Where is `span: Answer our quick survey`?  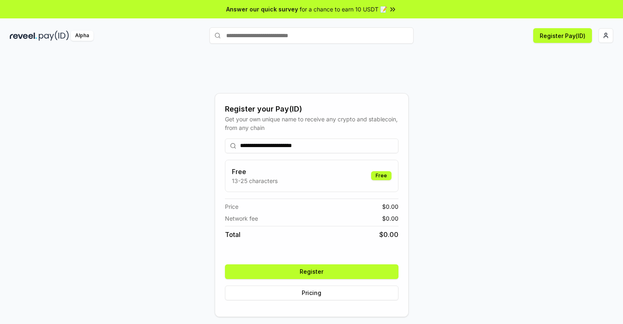
span: Answer our quick survey is located at coordinates (262, 9).